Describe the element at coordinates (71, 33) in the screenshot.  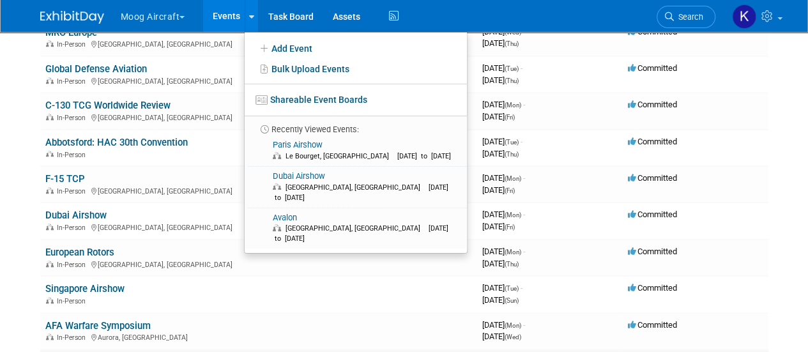
I see `a: MRO Europe` at that location.